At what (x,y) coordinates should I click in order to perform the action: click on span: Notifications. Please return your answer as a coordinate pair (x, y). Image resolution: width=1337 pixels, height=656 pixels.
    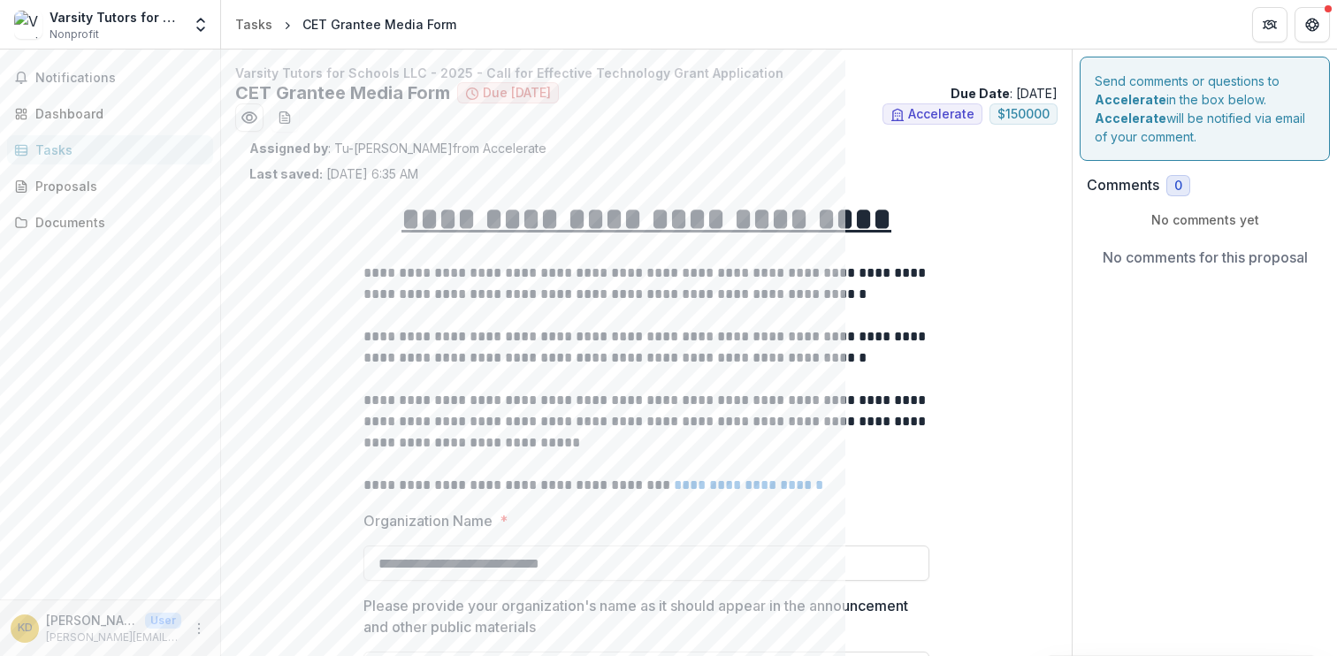
    Looking at the image, I should click on (120, 78).